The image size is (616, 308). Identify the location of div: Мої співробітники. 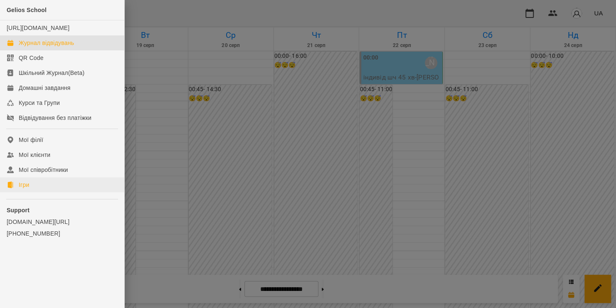
(43, 170).